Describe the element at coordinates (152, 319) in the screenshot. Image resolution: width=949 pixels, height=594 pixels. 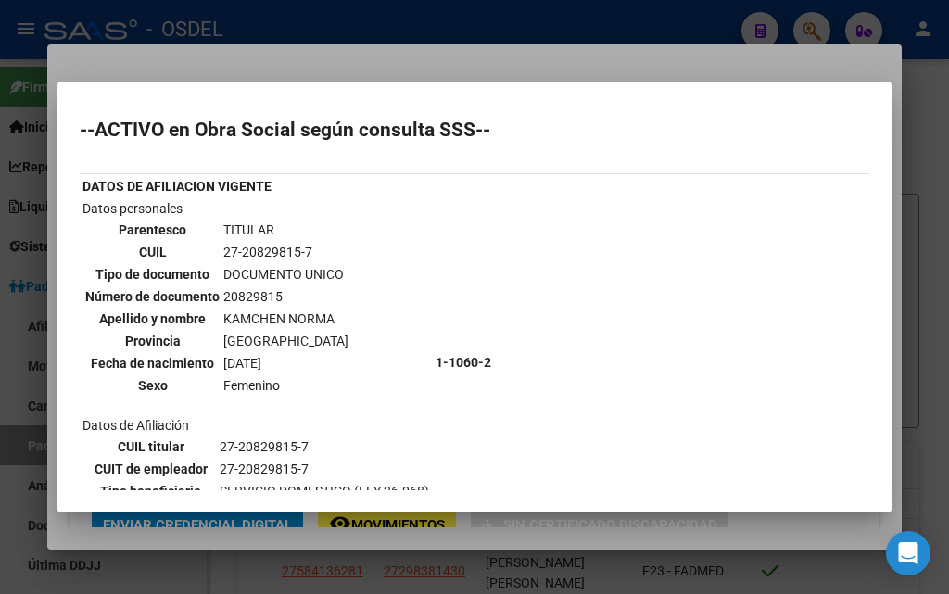
I see `th: Apellido y nombre` at that location.